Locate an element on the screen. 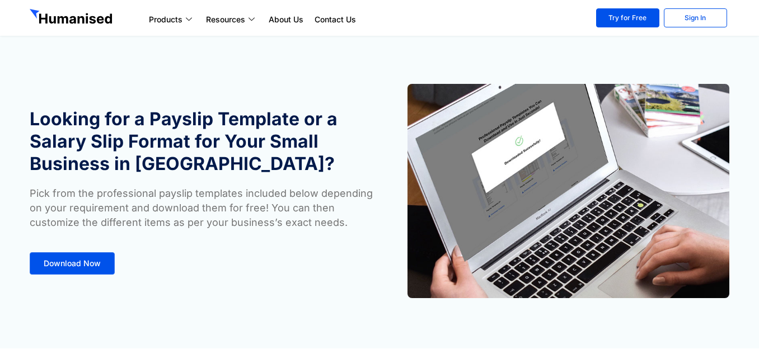 This screenshot has width=759, height=354. a: Try for Free is located at coordinates (627, 18).